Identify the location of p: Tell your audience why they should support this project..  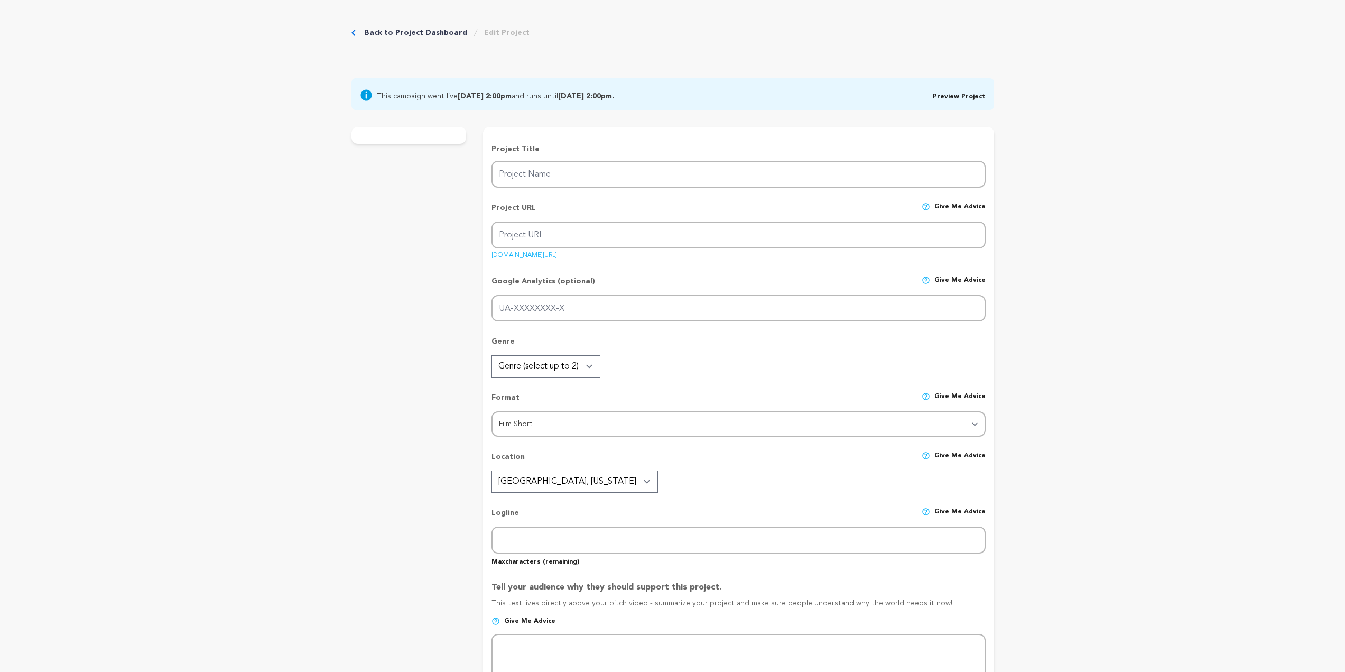
(738, 589).